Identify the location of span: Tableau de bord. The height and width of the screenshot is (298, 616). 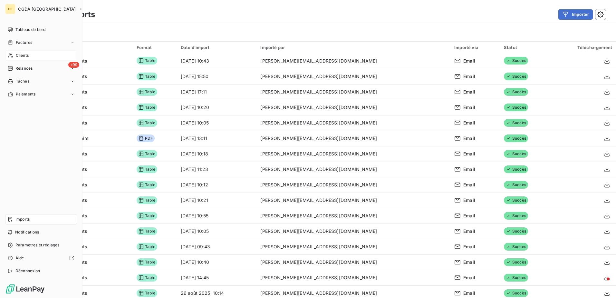
(30, 30).